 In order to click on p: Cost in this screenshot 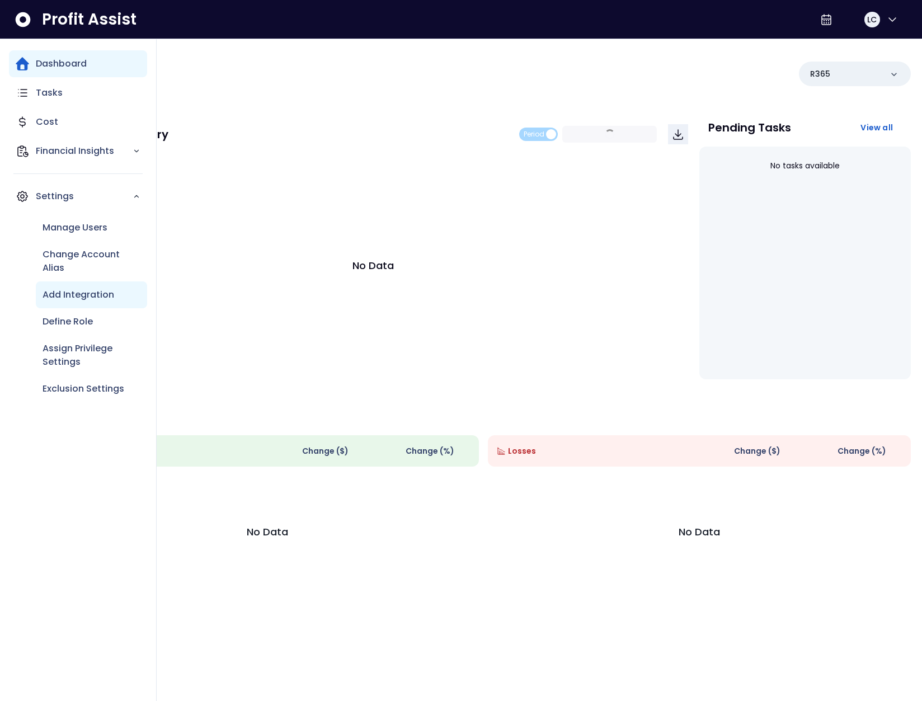, I will do `click(47, 122)`.